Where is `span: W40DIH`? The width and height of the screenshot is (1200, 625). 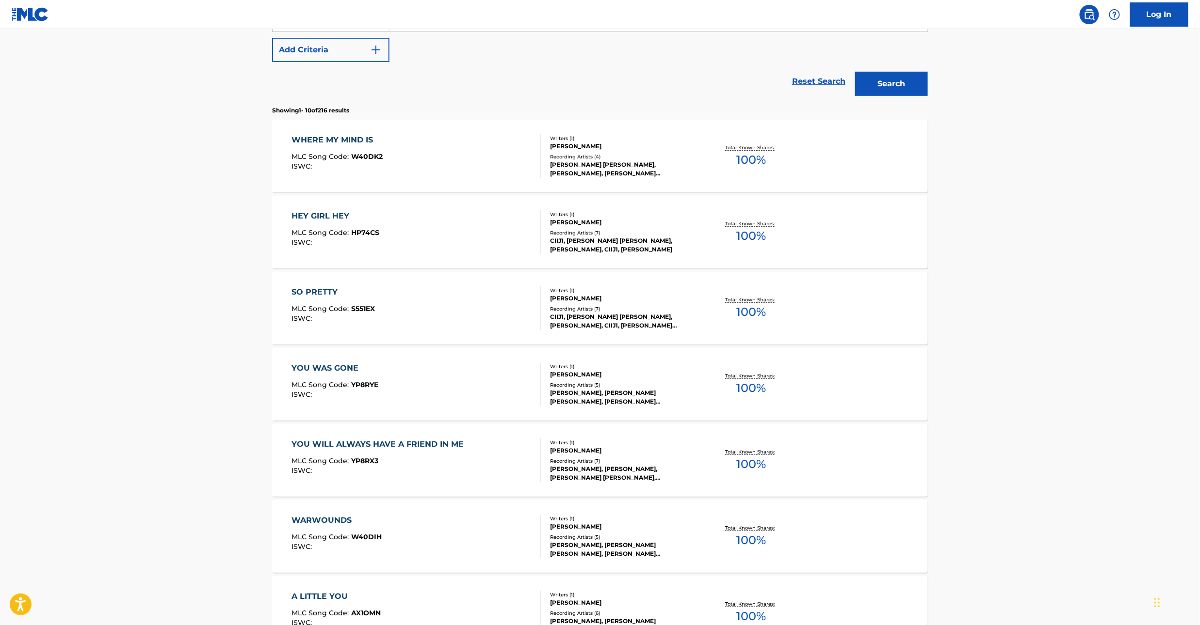 span: W40DIH is located at coordinates (367, 537).